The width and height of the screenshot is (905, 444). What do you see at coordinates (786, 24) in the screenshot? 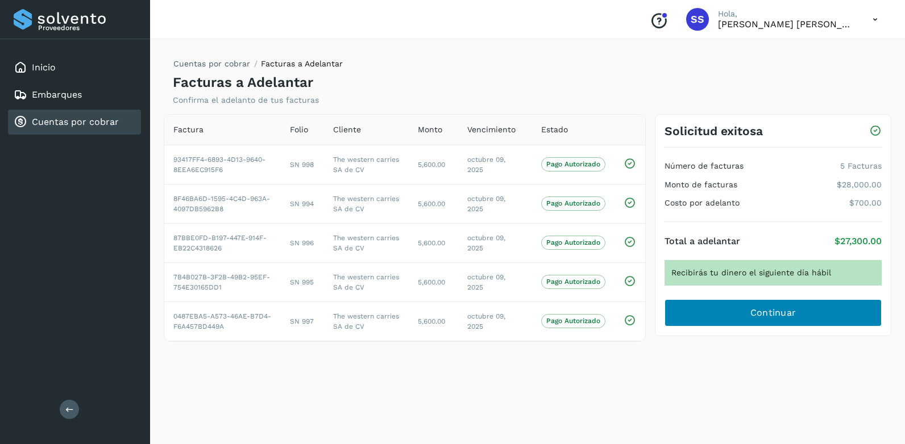
I see `p: SOCORRO SILVIA NAVARRO ZAZUETA` at bounding box center [786, 24].